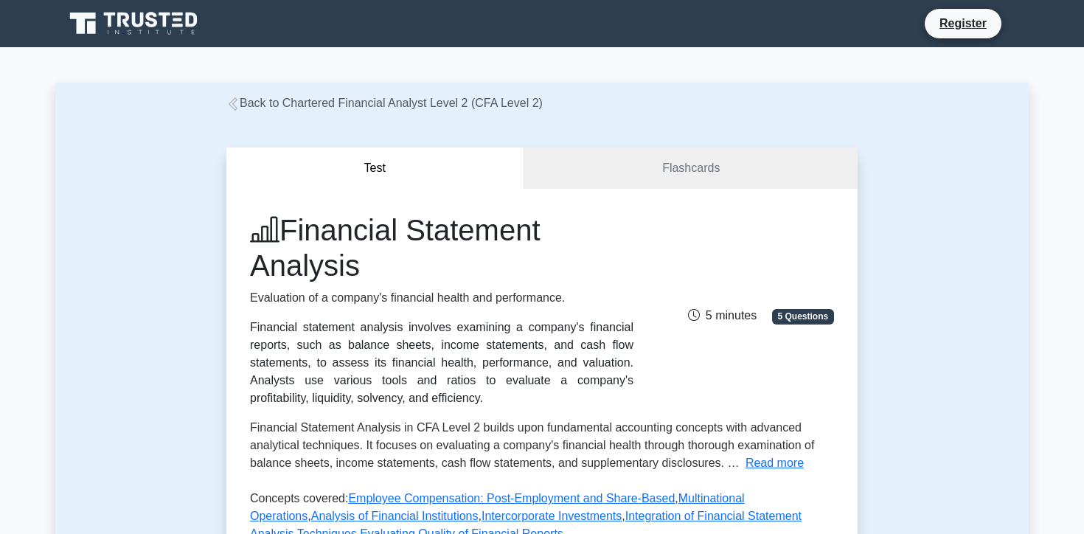  What do you see at coordinates (375, 168) in the screenshot?
I see `button: Test` at bounding box center [375, 168].